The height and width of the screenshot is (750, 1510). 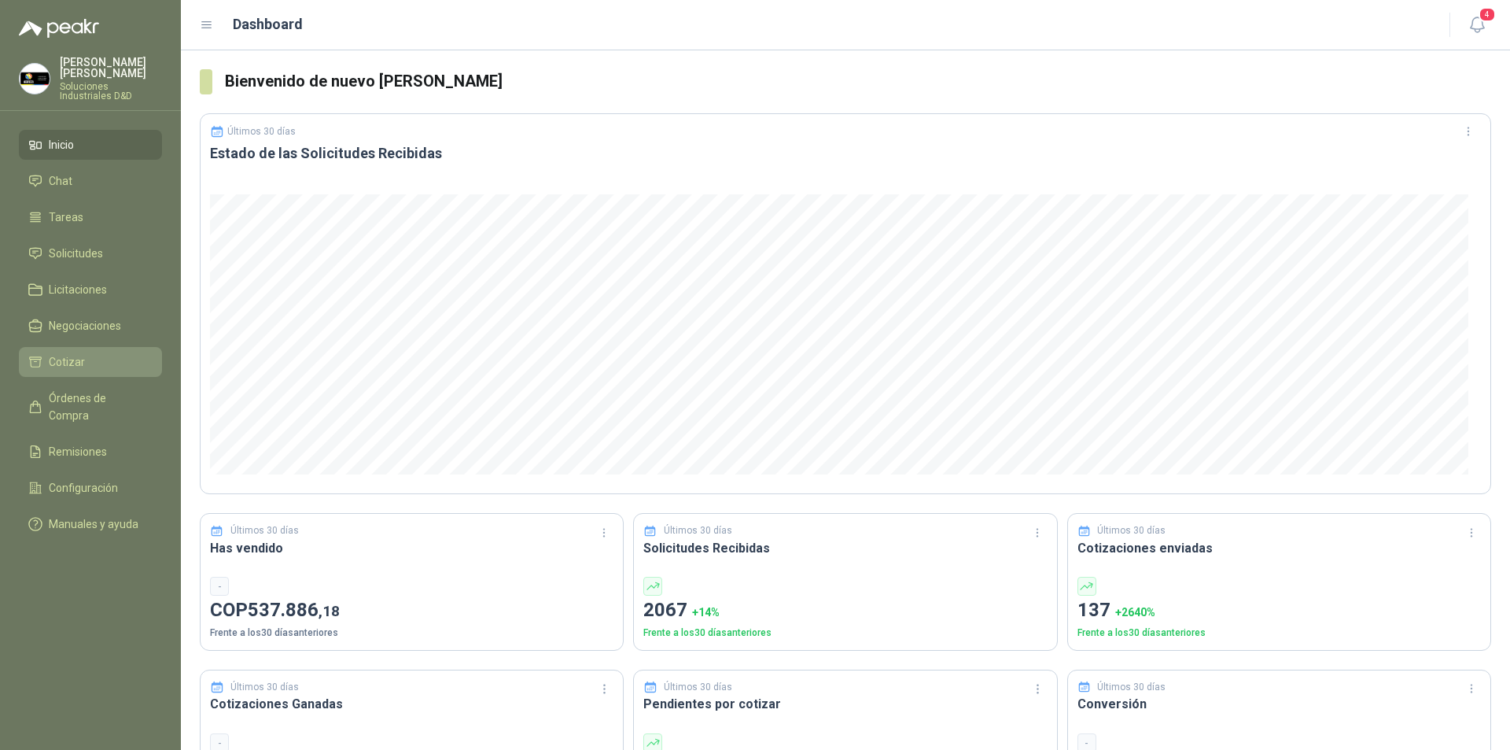 I want to click on h3: Conversión, so click(x=1279, y=703).